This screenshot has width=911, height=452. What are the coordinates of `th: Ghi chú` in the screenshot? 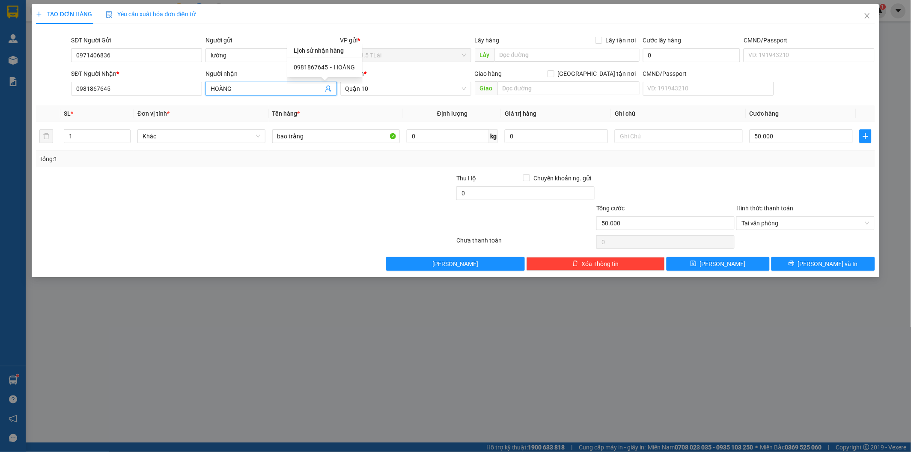 It's located at (679, 113).